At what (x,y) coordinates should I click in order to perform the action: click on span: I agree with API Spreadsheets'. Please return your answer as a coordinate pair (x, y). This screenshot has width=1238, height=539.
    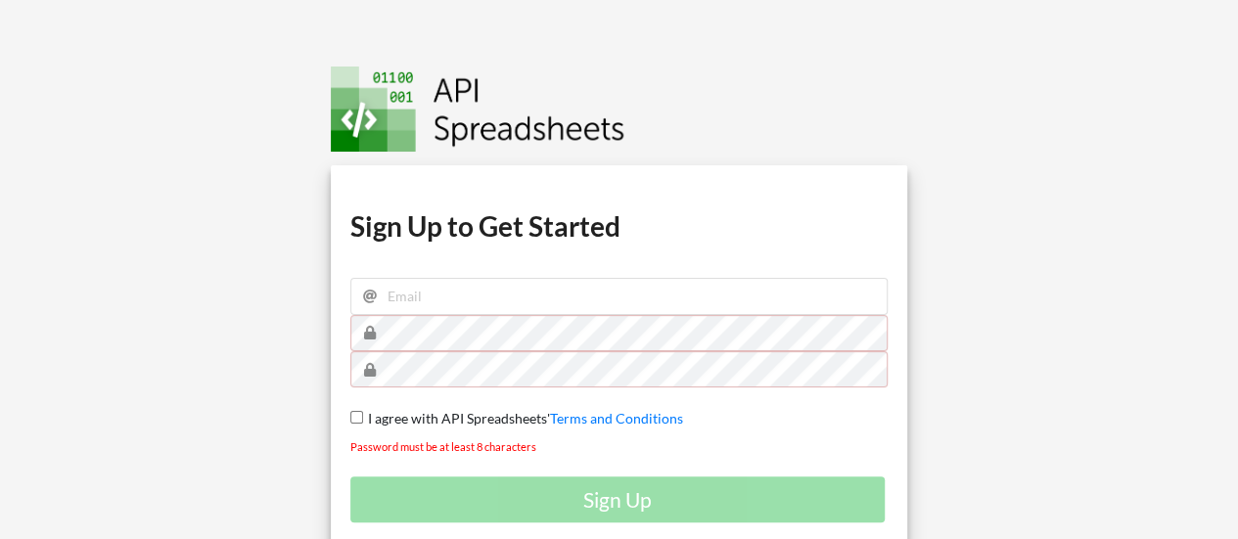
    Looking at the image, I should click on (456, 418).